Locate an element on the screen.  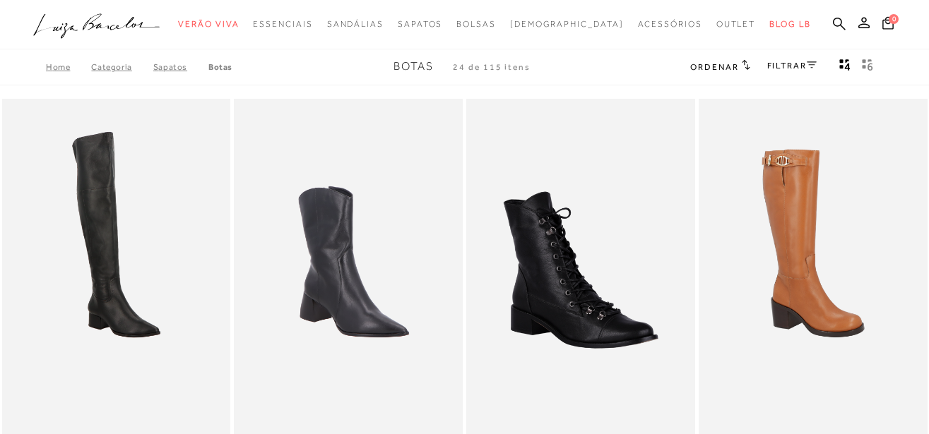
button: gridText6Desc is located at coordinates (867, 67).